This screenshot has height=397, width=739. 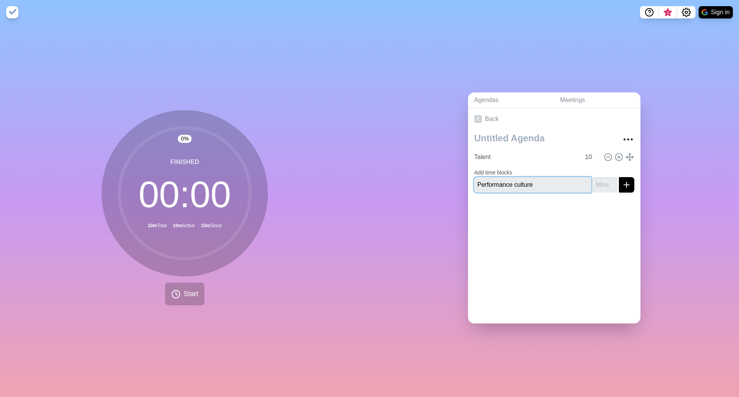 I want to click on span: 3, so click(x=668, y=13).